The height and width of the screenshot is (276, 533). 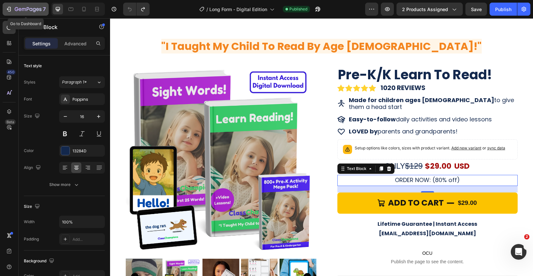 What do you see at coordinates (317, 206) in the screenshot?
I see `p: Lifetime Guarantee | Instant Access` at bounding box center [317, 206].